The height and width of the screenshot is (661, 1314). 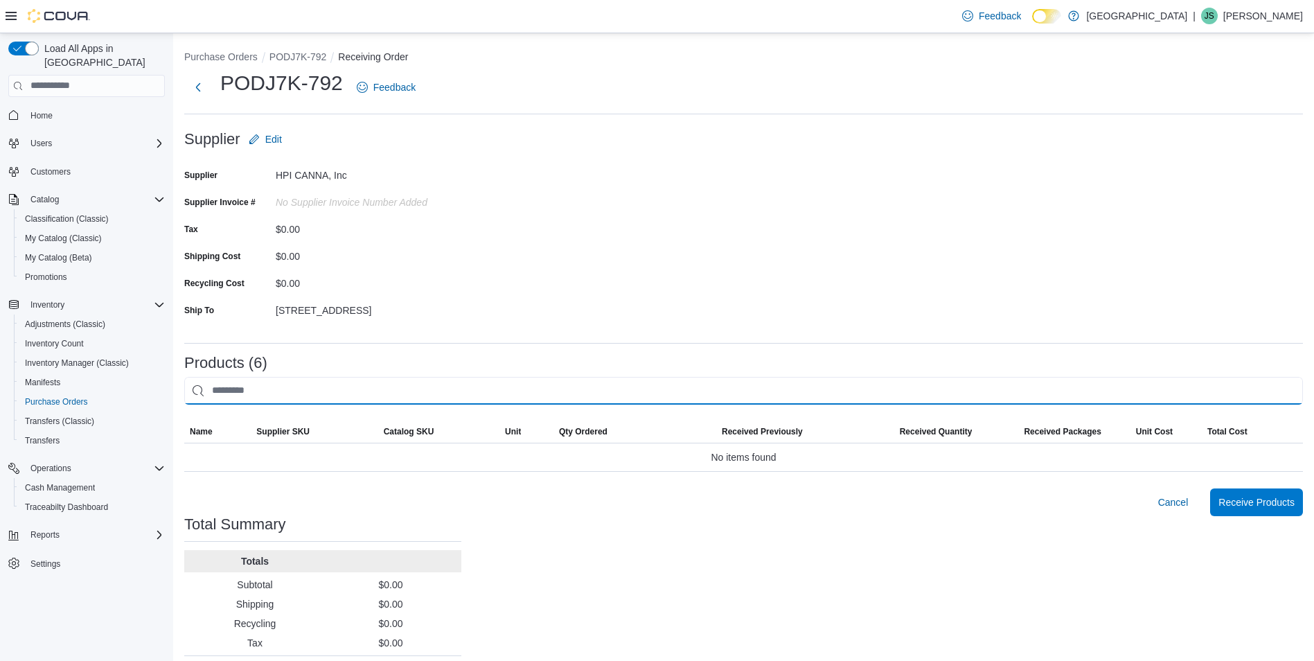 I want to click on a: Cash Management, so click(x=60, y=488).